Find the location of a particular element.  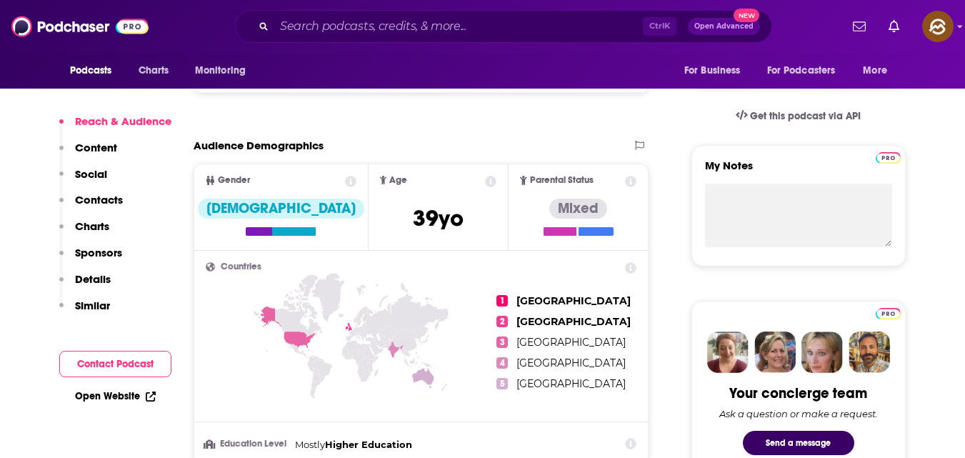

span: Parental Status is located at coordinates (561, 180).